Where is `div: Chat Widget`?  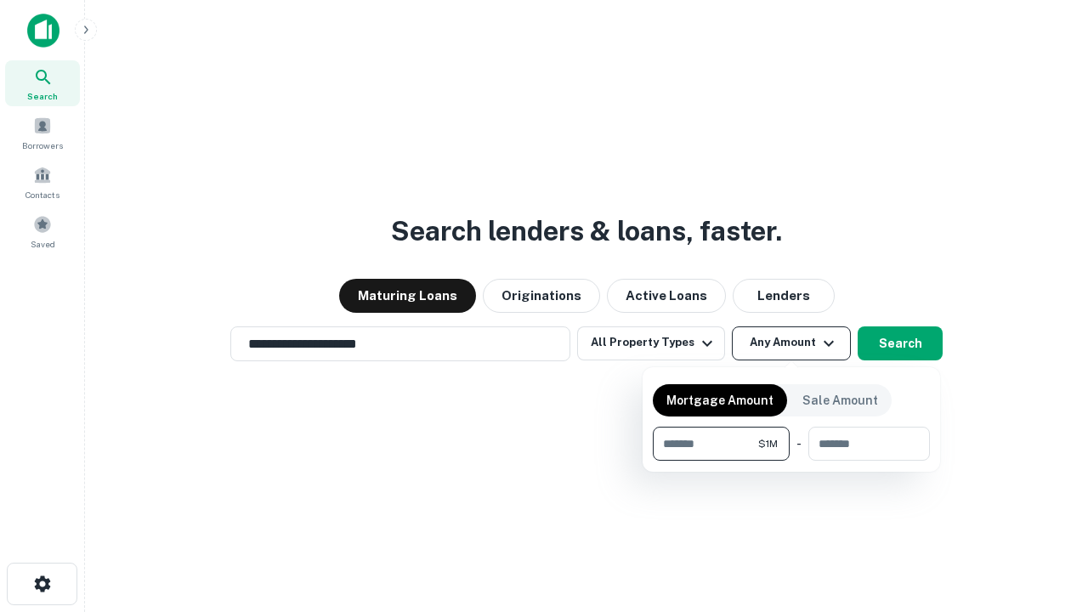 div: Chat Widget is located at coordinates (1045, 517).